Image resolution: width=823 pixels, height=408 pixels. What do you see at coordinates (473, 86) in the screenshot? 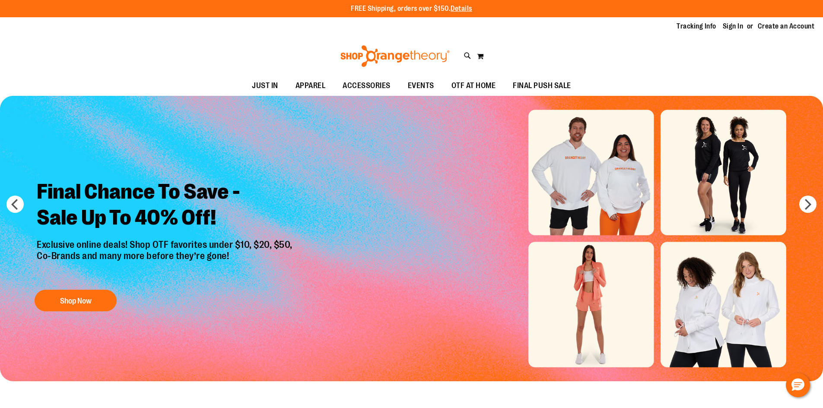
I see `span: OTF AT HOME` at bounding box center [473, 86].